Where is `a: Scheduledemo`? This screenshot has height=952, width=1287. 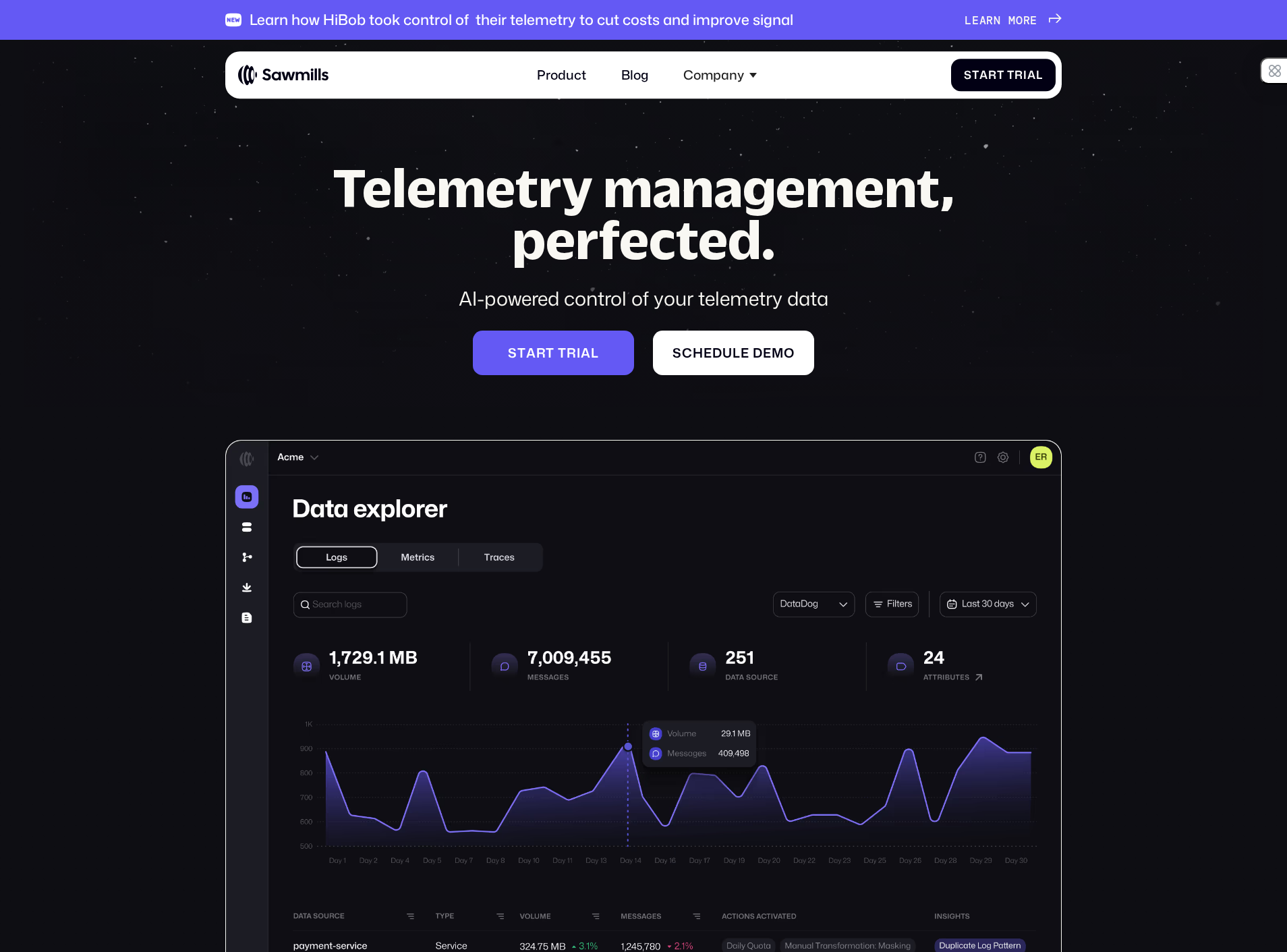 a: Scheduledemo is located at coordinates (734, 353).